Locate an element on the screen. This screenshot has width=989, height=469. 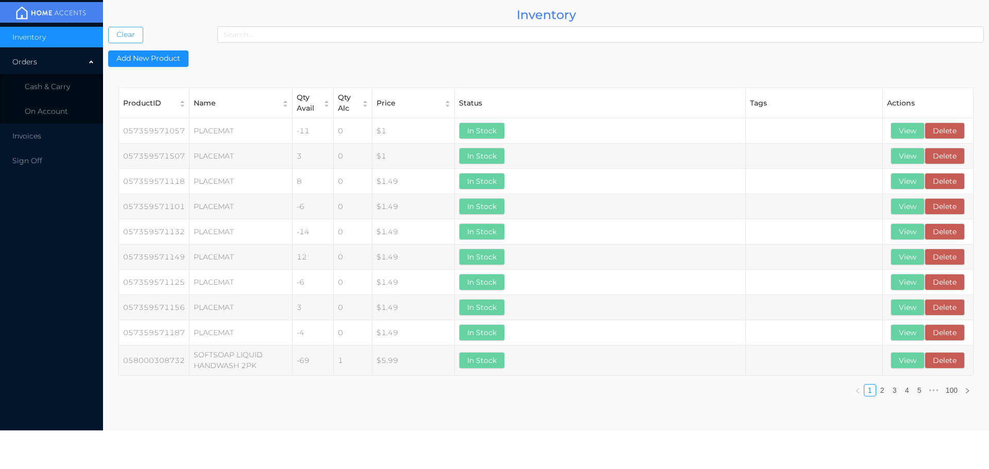
img: mainBanner is located at coordinates (51, 13).